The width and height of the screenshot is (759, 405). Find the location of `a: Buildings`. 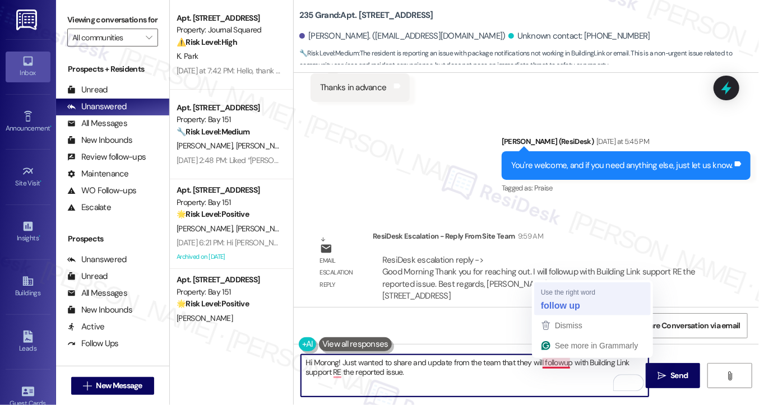

a: Buildings is located at coordinates (28, 287).